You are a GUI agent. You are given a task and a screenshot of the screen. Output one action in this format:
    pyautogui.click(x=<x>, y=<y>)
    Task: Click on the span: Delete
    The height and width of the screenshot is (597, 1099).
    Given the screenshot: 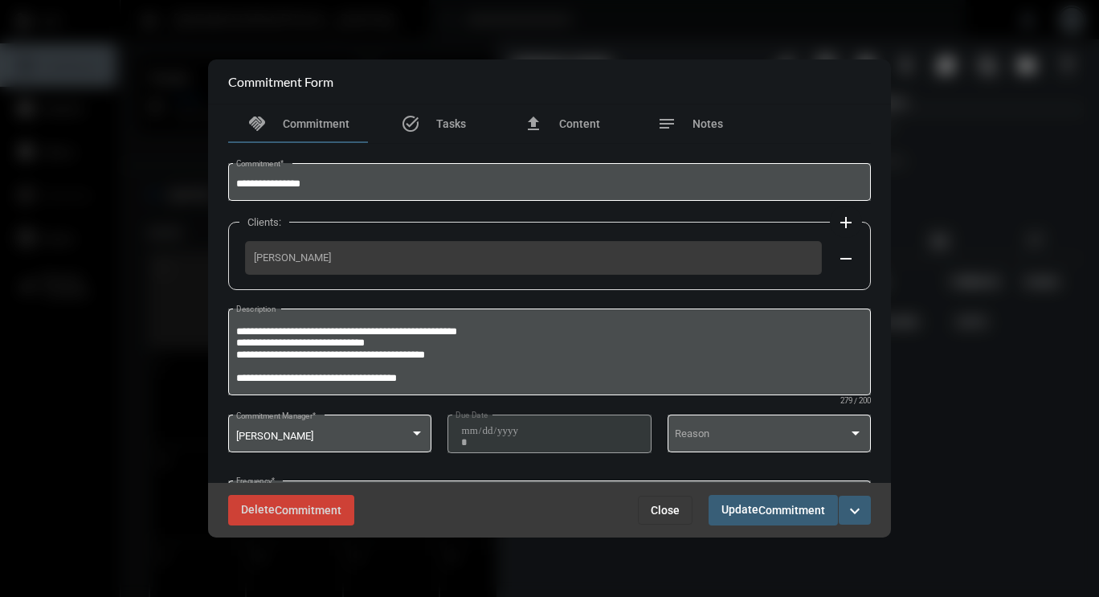 What is the action you would take?
    pyautogui.click(x=291, y=509)
    